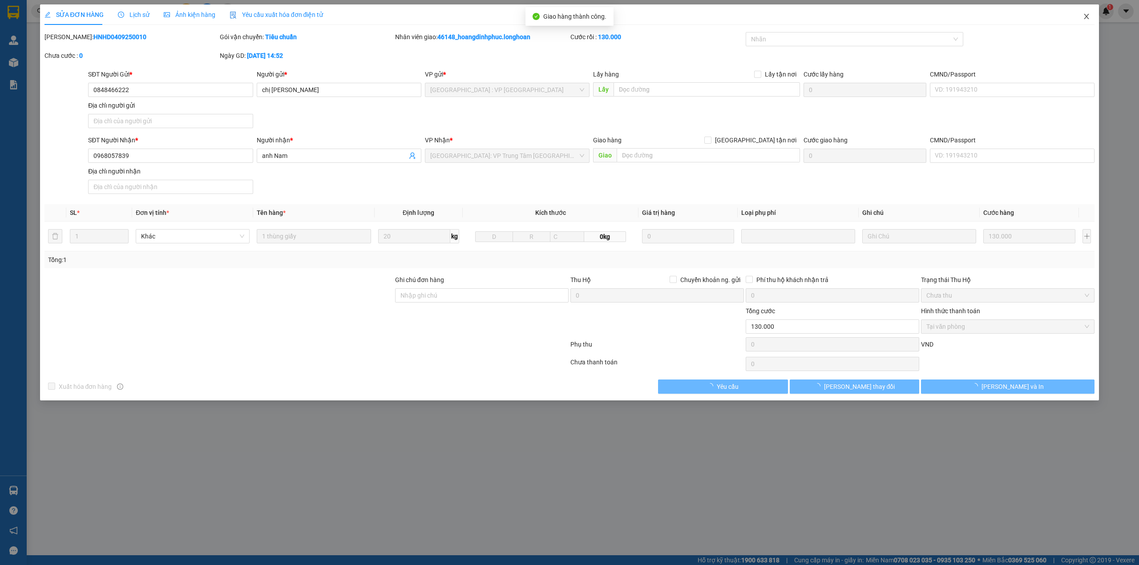  What do you see at coordinates (798, 213) in the screenshot?
I see `th: Loại phụ phí` at bounding box center [798, 213].